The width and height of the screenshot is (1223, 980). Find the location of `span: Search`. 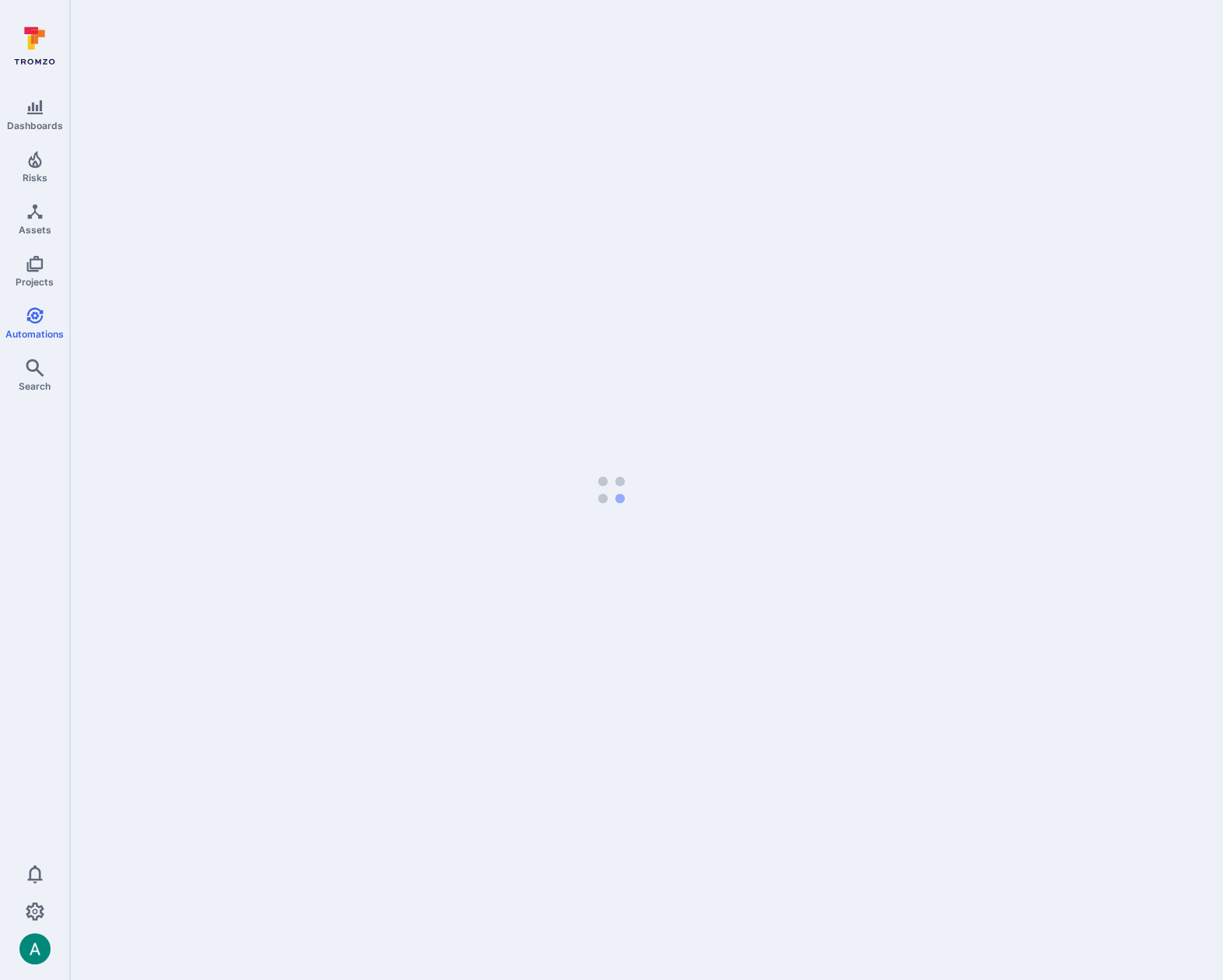

span: Search is located at coordinates (35, 386).